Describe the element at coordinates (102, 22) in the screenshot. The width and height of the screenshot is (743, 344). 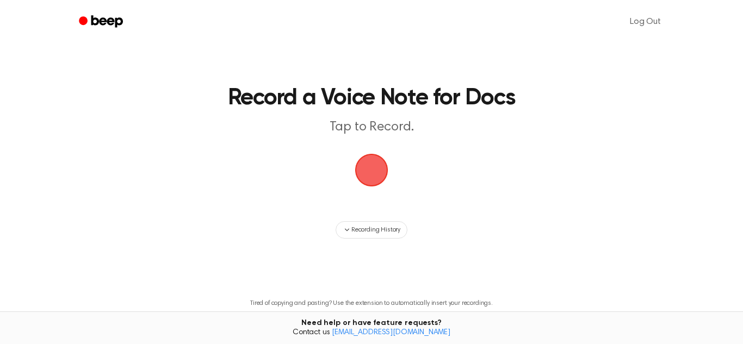
I see `a: Beep` at that location.